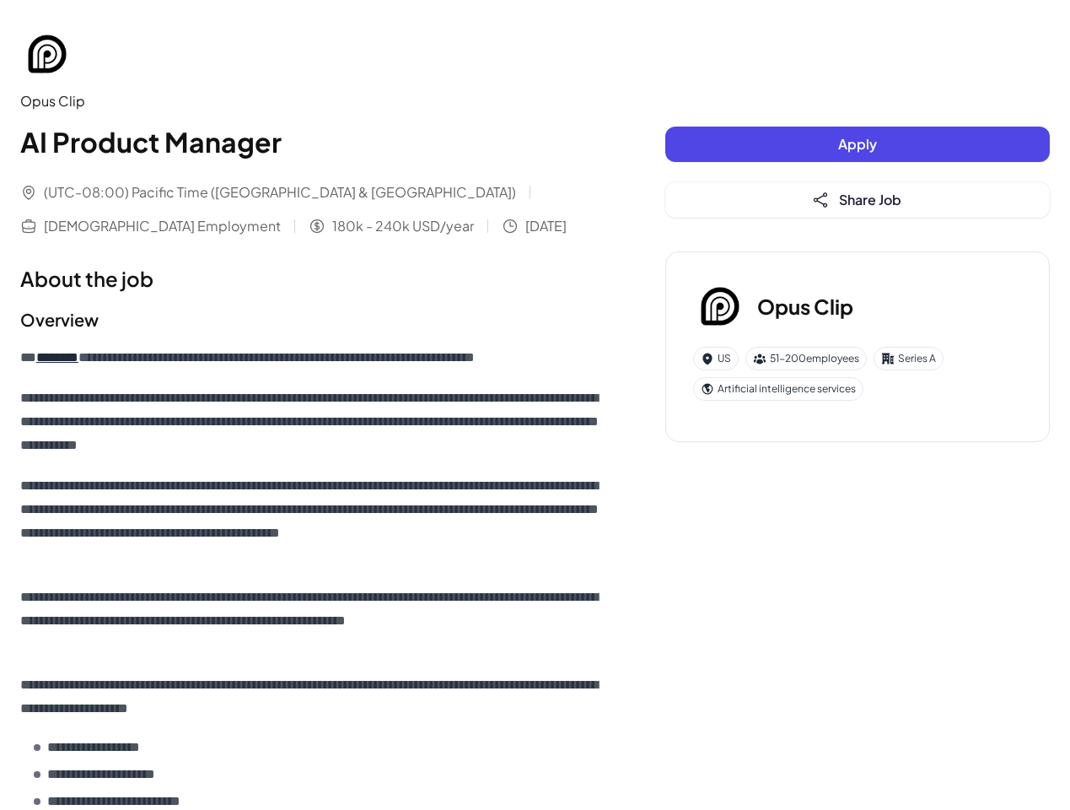 Image resolution: width=1070 pixels, height=810 pixels. Describe the element at coordinates (309, 101) in the screenshot. I see `div: Opus Clip` at that location.